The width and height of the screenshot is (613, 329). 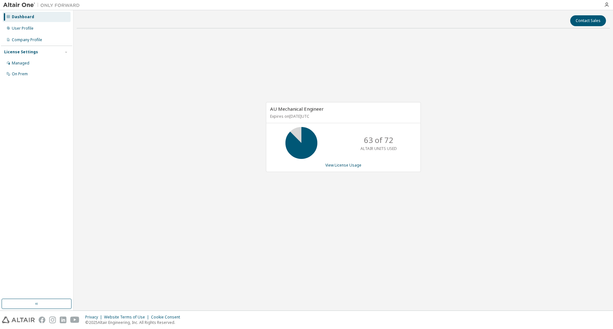 What do you see at coordinates (52, 320) in the screenshot?
I see `img: instagram.svg` at bounding box center [52, 320].